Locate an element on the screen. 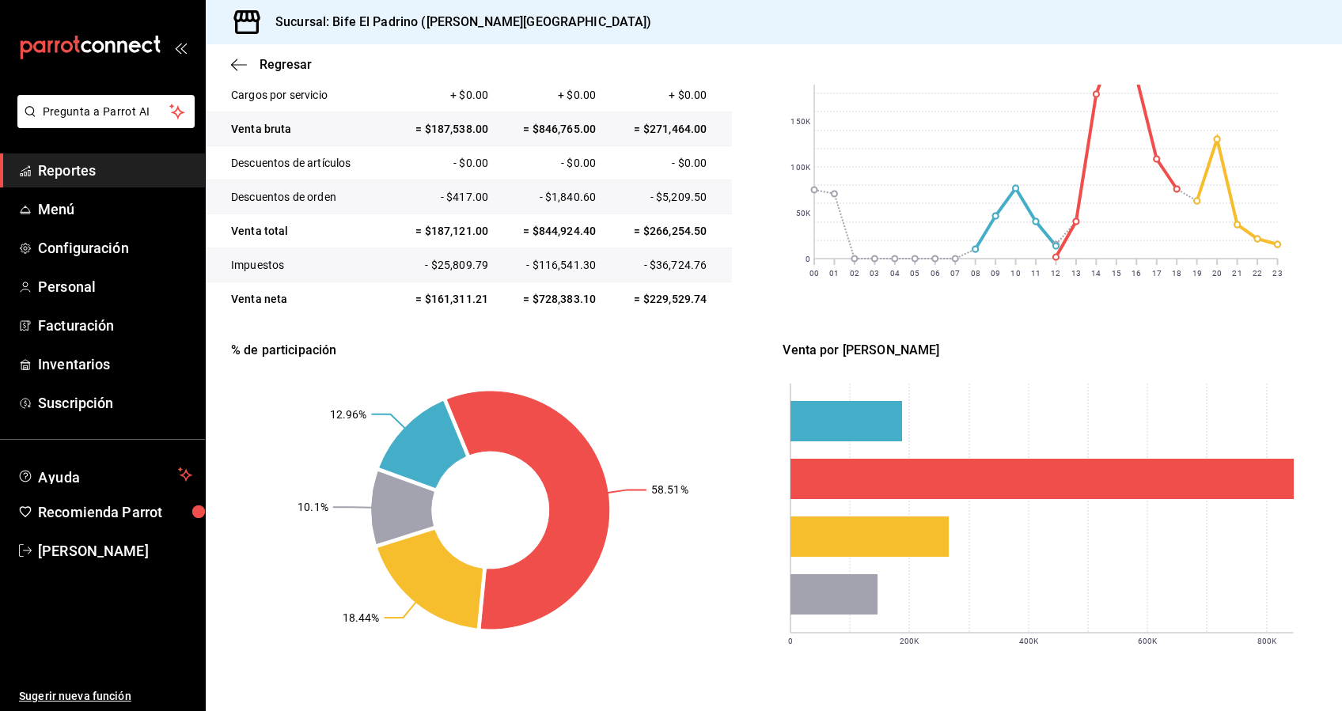 The image size is (1342, 711). text: 800K is located at coordinates (1267, 641).